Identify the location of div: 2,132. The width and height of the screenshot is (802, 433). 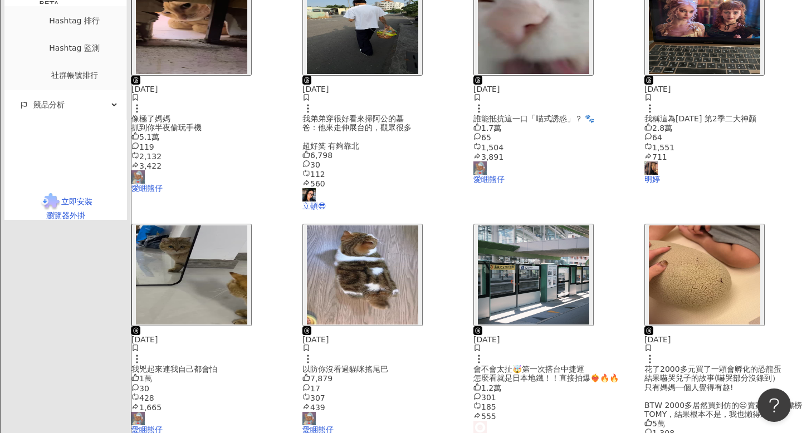
(210, 156).